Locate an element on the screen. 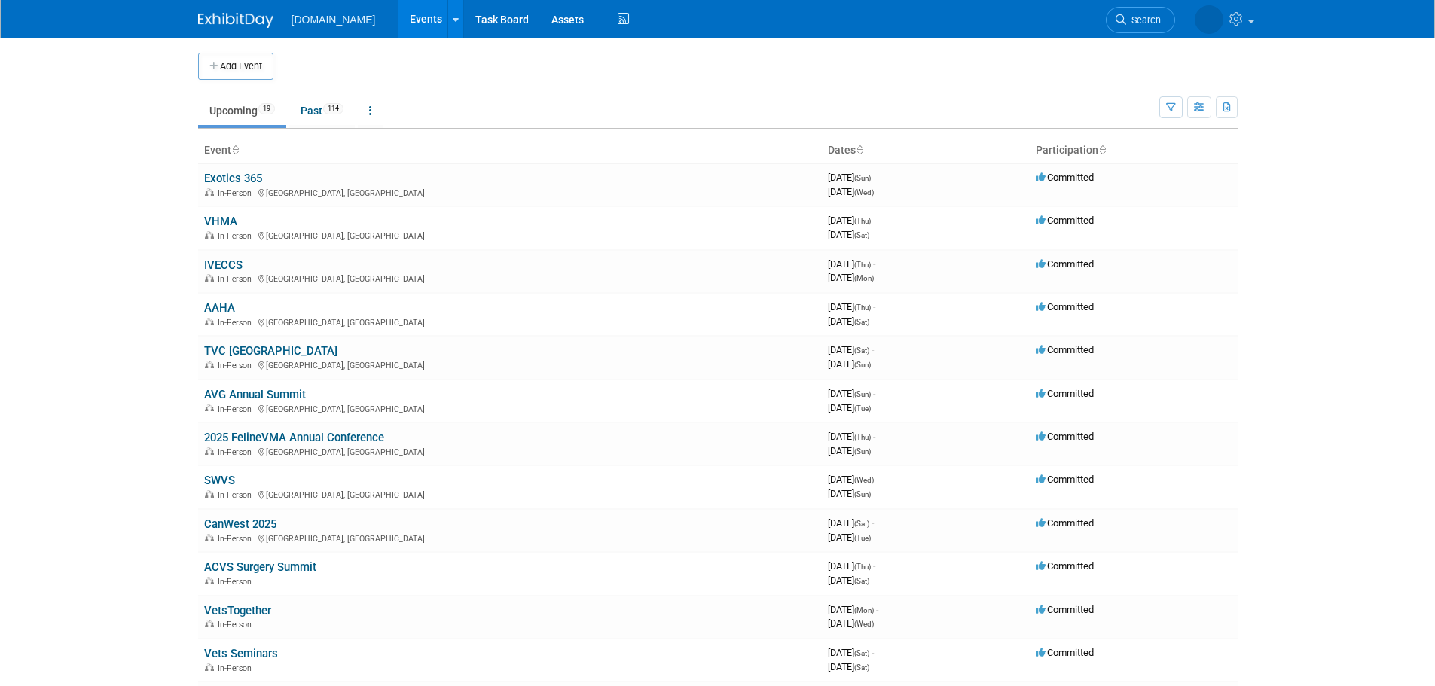 The image size is (1435, 686). a: Upcoming19 is located at coordinates (242, 111).